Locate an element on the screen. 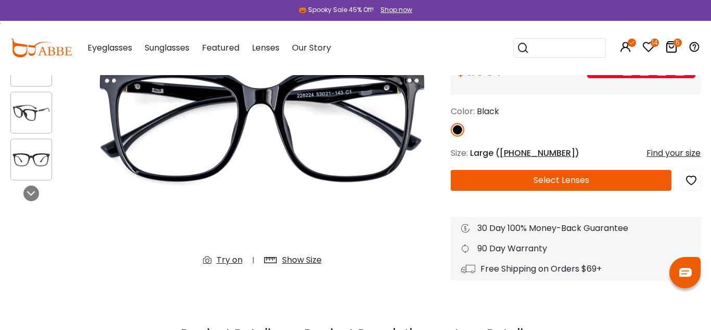 The height and width of the screenshot is (330, 711). span: Size: is located at coordinates (459, 153).